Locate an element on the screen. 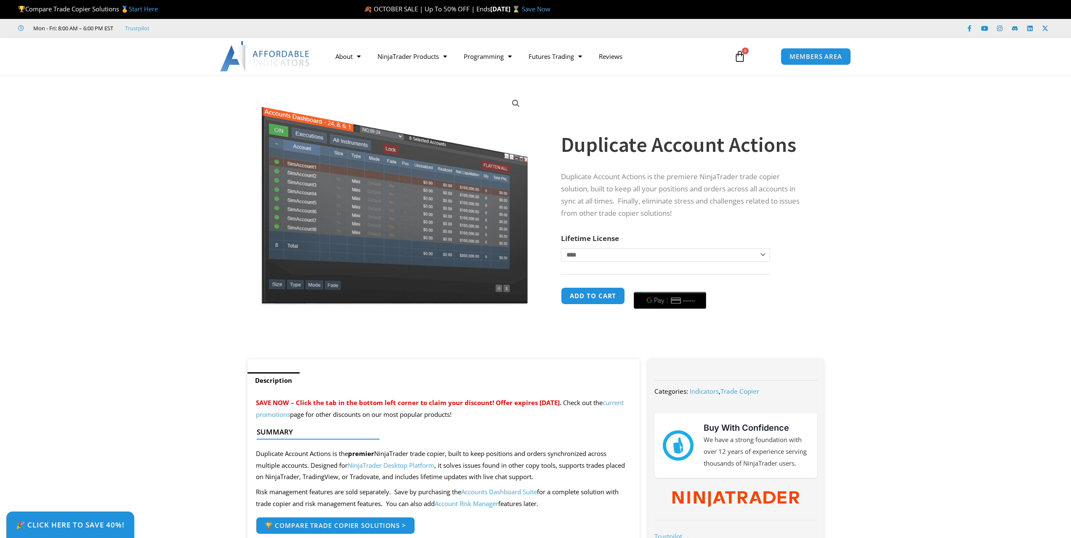 Image resolution: width=1071 pixels, height=538 pixels. a: 0 is located at coordinates (740, 56).